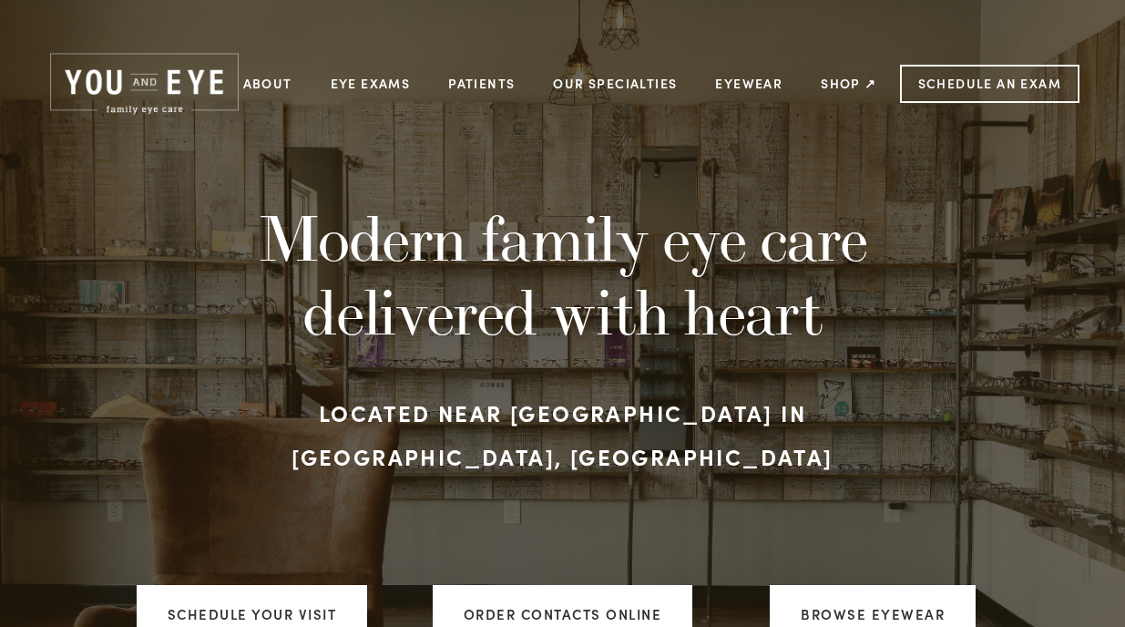  What do you see at coordinates (268, 83) in the screenshot?
I see `a: About` at bounding box center [268, 83].